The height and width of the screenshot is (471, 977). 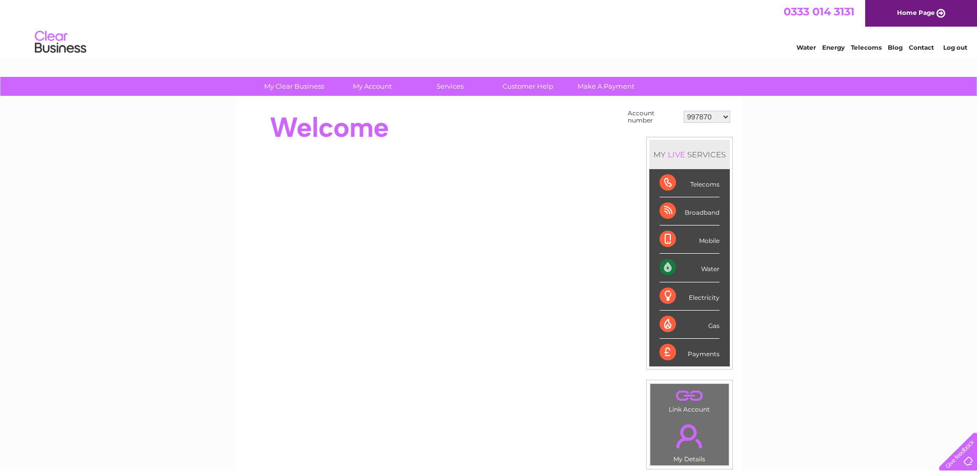 I want to click on a: Blog, so click(x=895, y=47).